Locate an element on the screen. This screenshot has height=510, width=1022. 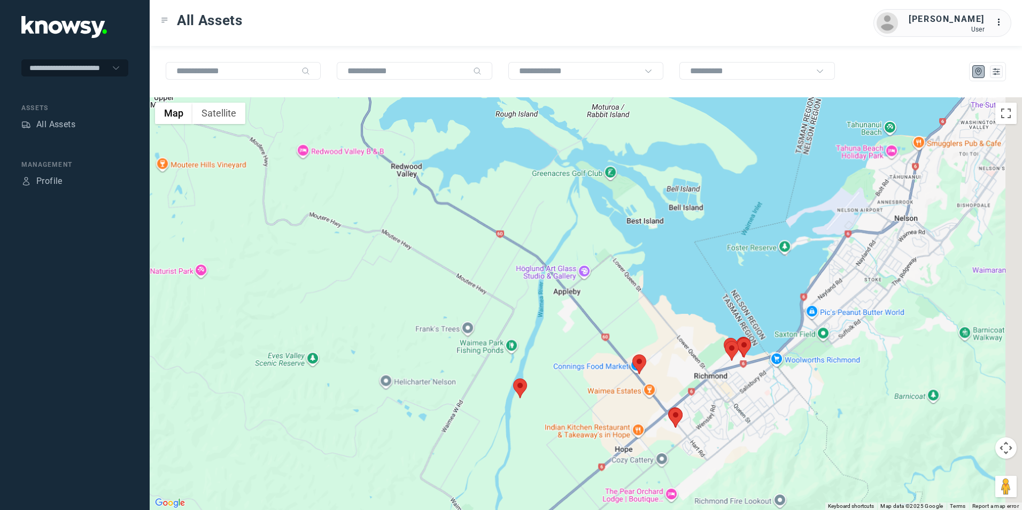
button: Keyboard shortcuts is located at coordinates (851, 506).